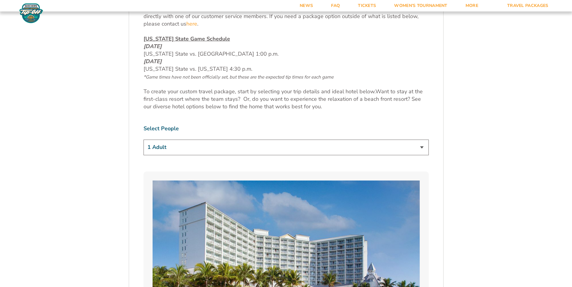  Describe the element at coordinates (238, 77) in the screenshot. I see `span: *Game times have not been officially set, but these are the expected tip times for each game` at that location.